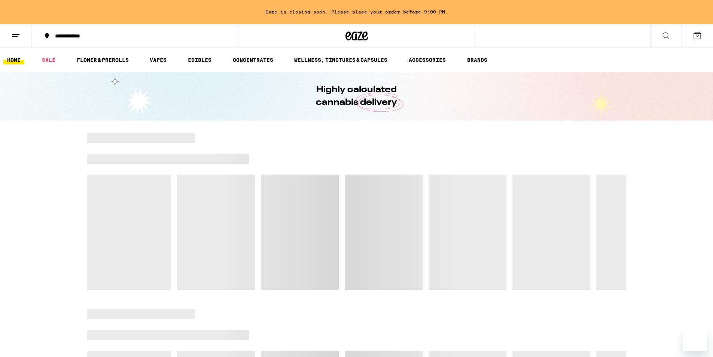 The image size is (713, 357). What do you see at coordinates (341, 60) in the screenshot?
I see `a: WELLNESS, TINCTURES & CAPSULES` at bounding box center [341, 60].